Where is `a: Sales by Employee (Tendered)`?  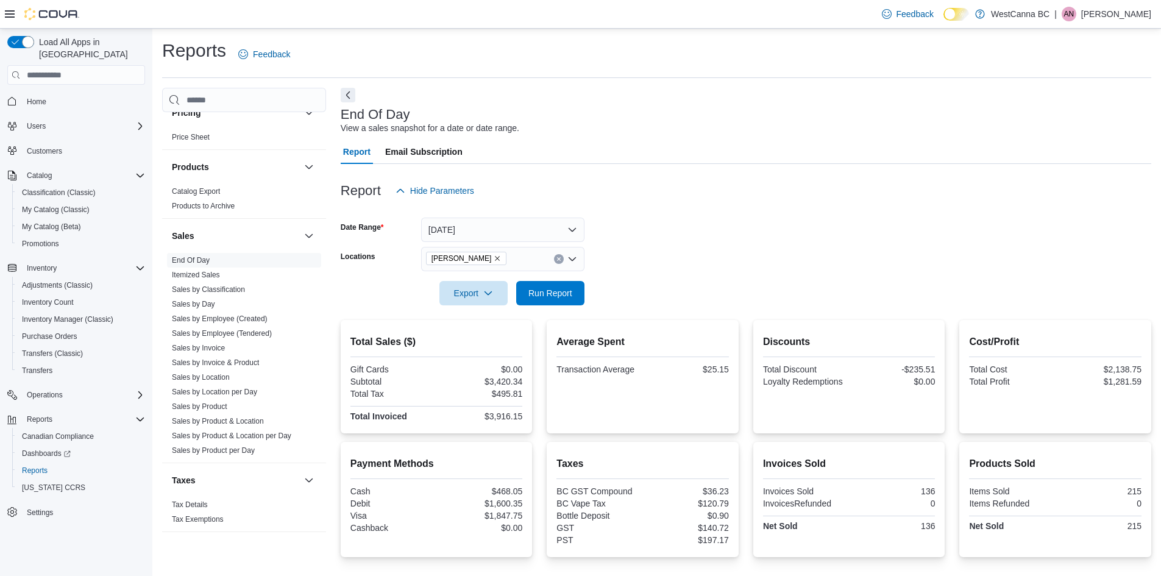
a: Sales by Employee (Tendered) is located at coordinates (222, 333).